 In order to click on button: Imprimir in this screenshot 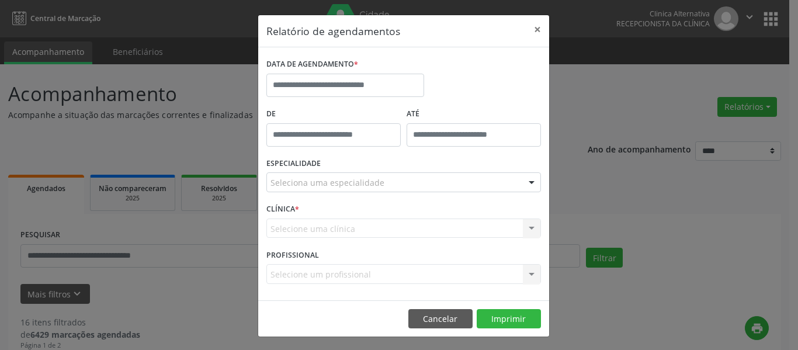, I will do `click(509, 319)`.